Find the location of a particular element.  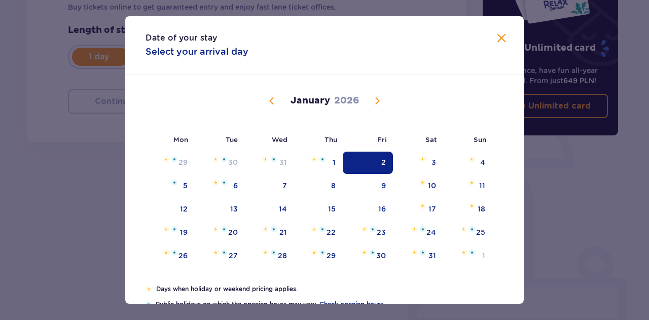

p: January is located at coordinates (310, 101).